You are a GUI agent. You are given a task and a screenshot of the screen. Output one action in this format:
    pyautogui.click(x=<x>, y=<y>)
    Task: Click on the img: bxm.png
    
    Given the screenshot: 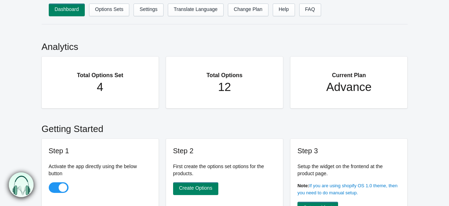 What is the action you would take?
    pyautogui.click(x=20, y=185)
    